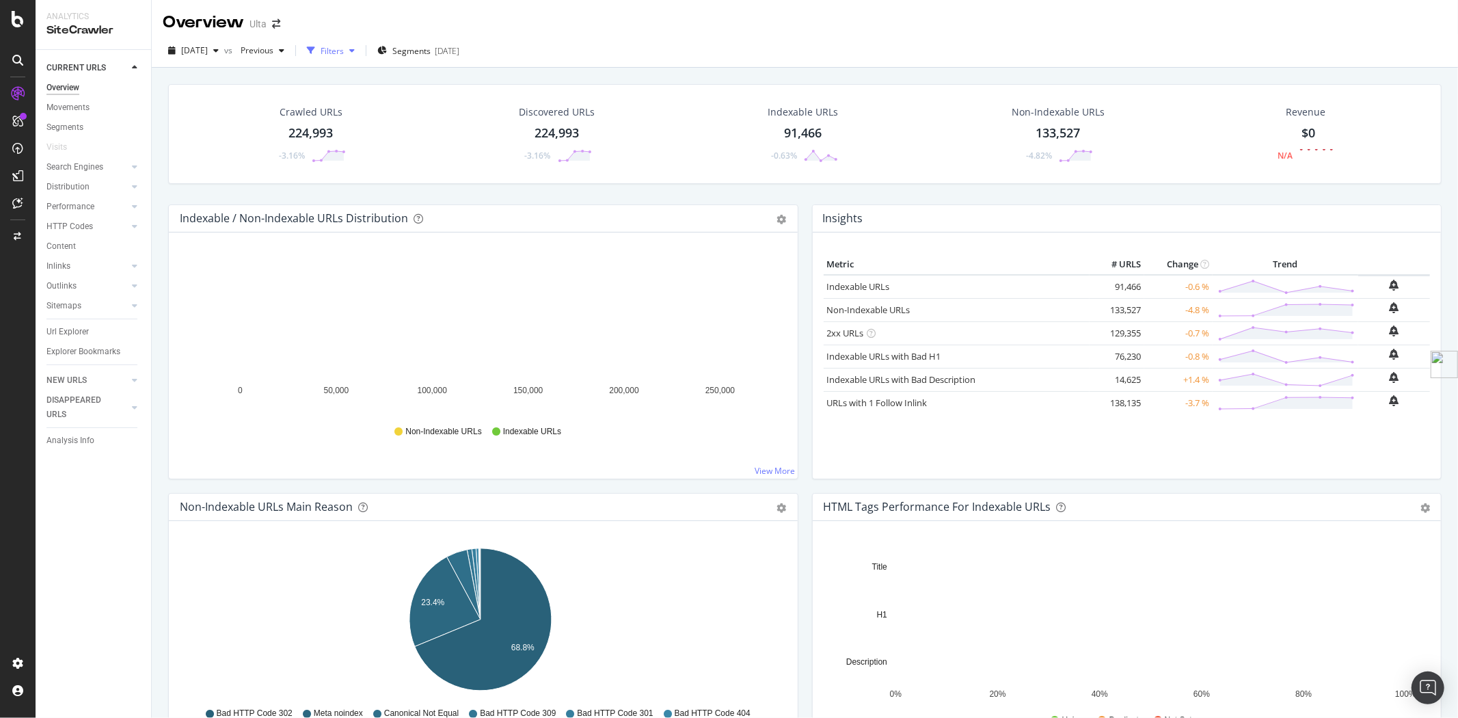 This screenshot has height=718, width=1458. Describe the element at coordinates (240, 390) in the screenshot. I see `text: 0` at that location.